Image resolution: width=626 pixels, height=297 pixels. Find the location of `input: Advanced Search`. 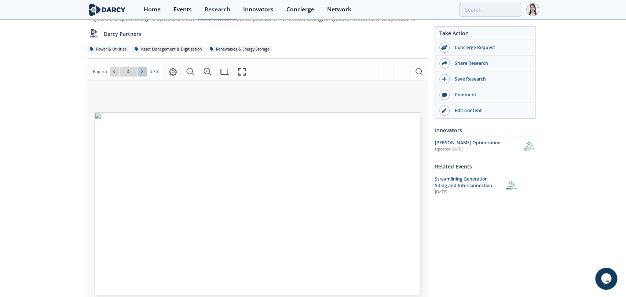

input: Advanced Search is located at coordinates (490, 10).